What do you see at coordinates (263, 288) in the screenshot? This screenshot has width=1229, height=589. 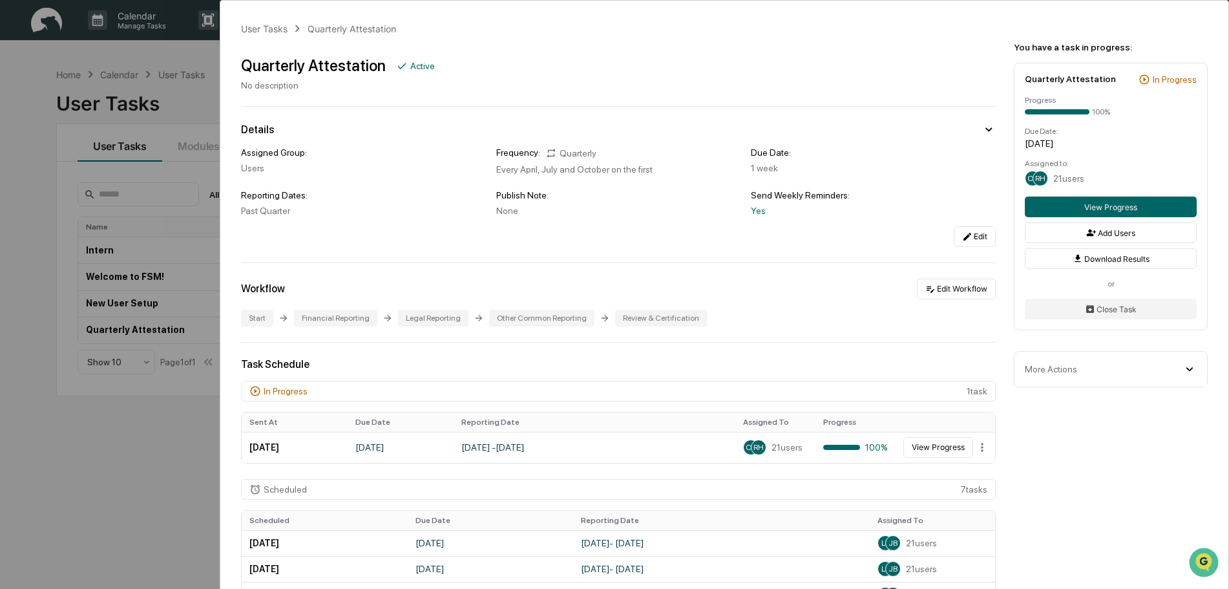 I see `div: Workflow` at bounding box center [263, 288].